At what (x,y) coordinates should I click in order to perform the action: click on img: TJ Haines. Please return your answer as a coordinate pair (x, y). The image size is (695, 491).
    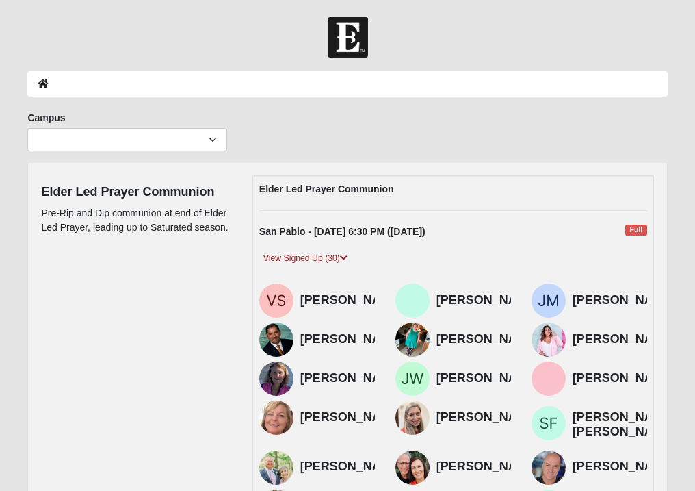
    Looking at the image, I should click on (549, 467).